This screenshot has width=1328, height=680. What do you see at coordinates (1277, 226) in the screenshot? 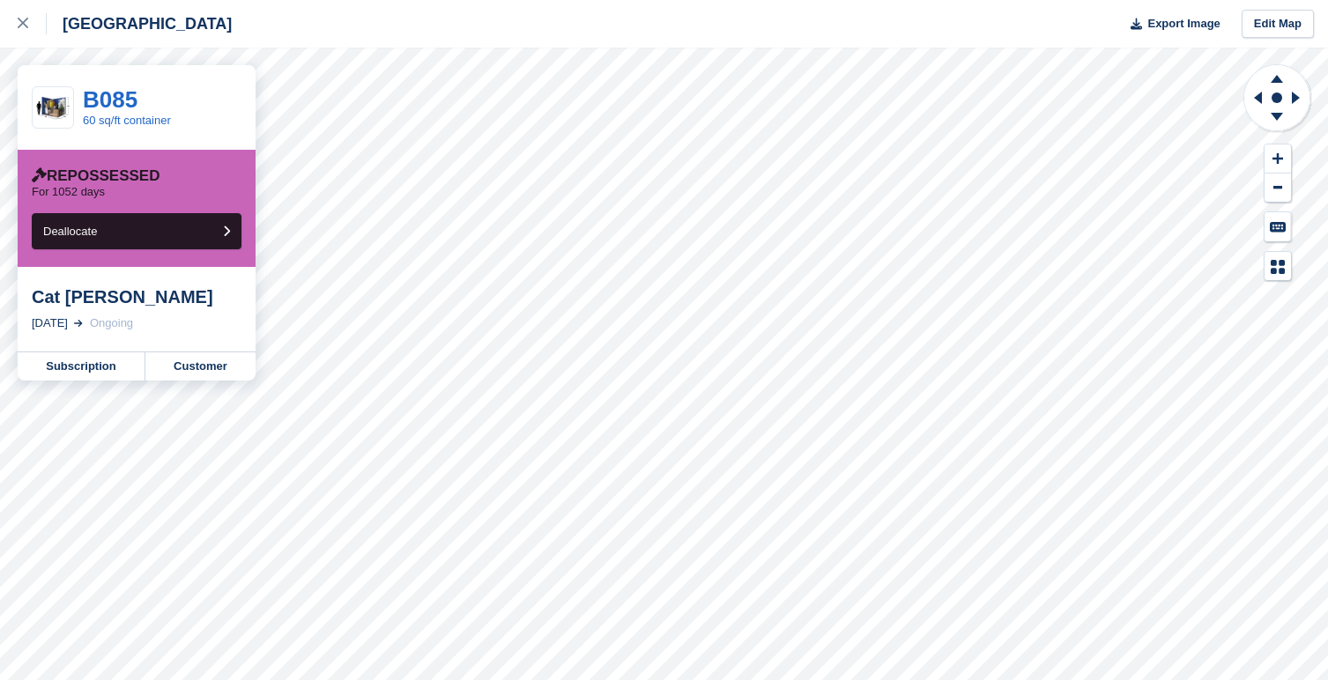
I see `button: Keyboard Shortcuts` at bounding box center [1277, 226].